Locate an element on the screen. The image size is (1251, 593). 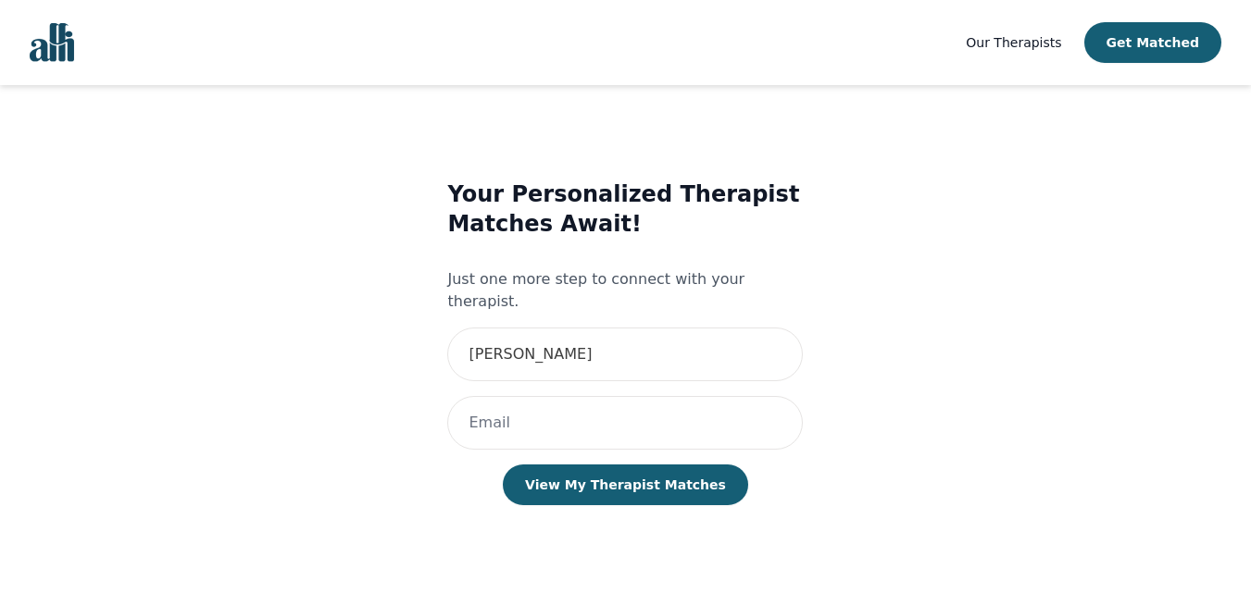
a: Get Matched is located at coordinates (1152, 43).